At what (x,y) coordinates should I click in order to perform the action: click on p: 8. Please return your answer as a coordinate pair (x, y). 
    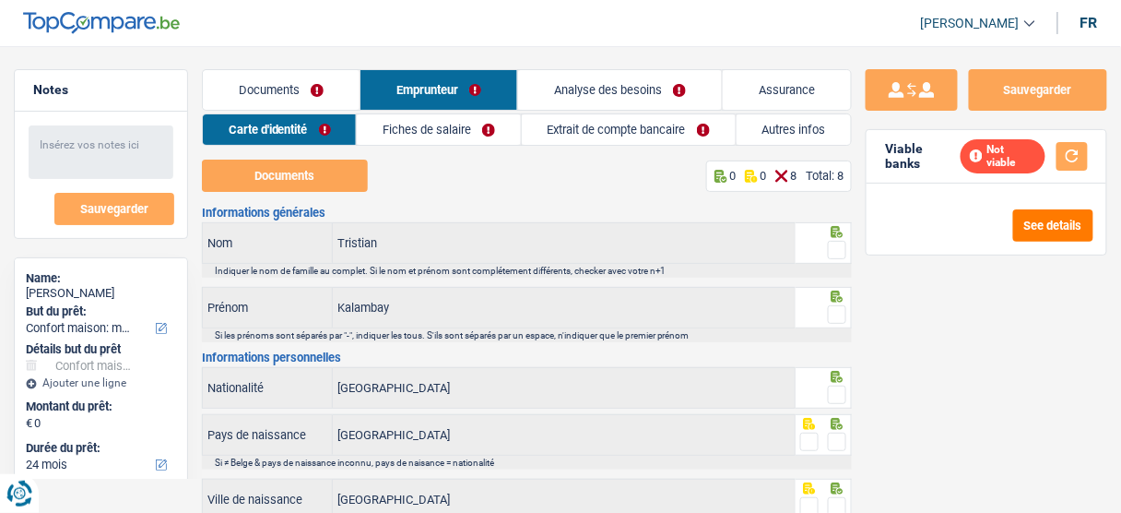
    Looking at the image, I should click on (793, 175).